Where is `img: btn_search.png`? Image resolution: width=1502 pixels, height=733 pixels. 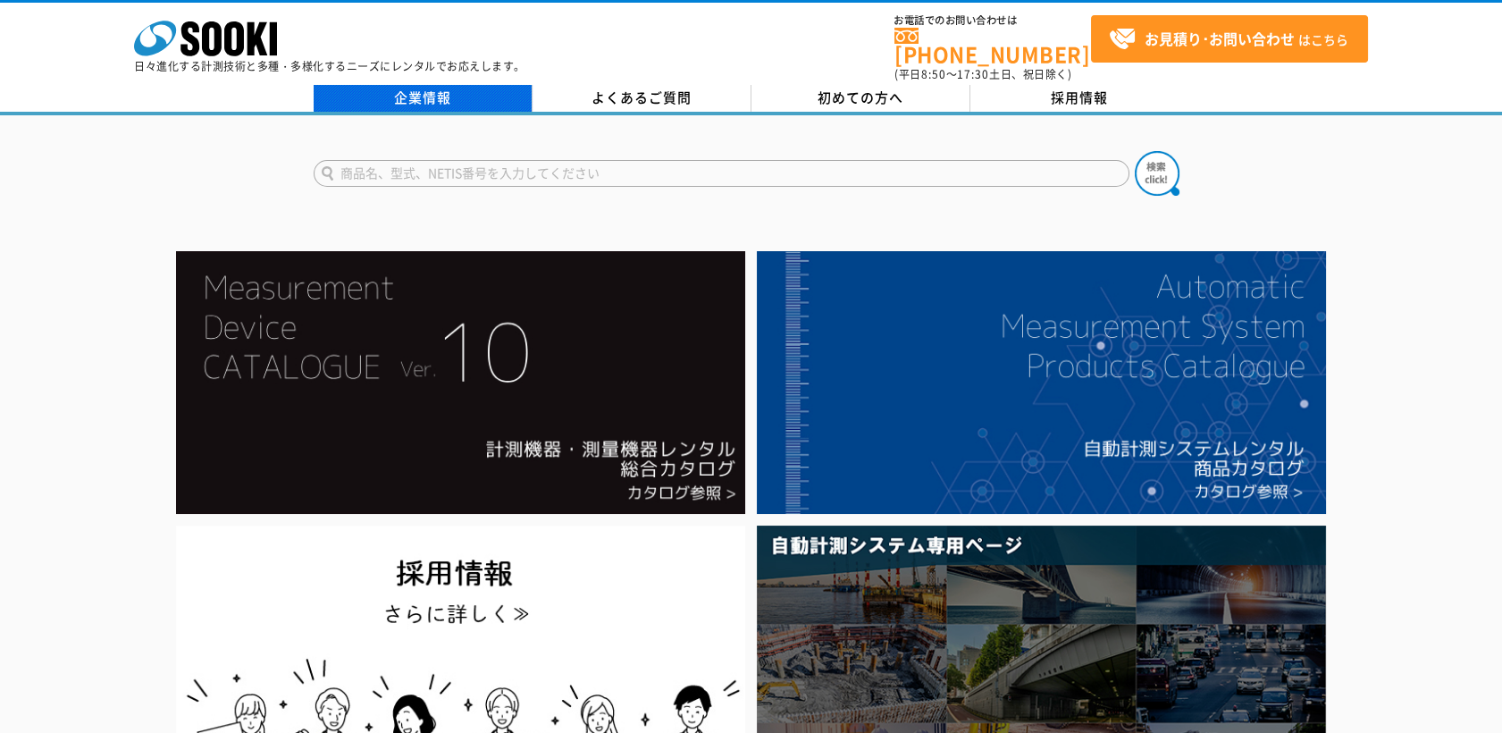 img: btn_search.png is located at coordinates (1157, 173).